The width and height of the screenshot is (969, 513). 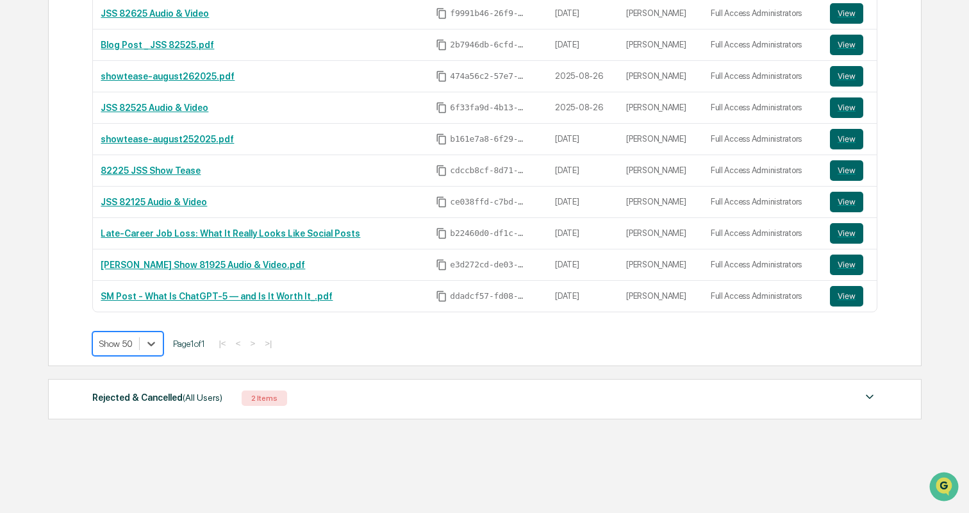 What do you see at coordinates (54, 168) in the screenshot?
I see `span: Preclearance` at bounding box center [54, 168].